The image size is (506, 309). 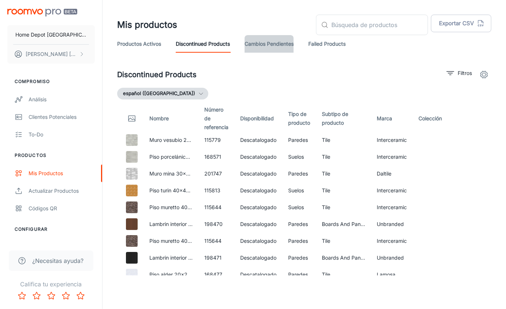 What do you see at coordinates (343, 119) in the screenshot?
I see `th: Subtipo de producto` at bounding box center [343, 119].